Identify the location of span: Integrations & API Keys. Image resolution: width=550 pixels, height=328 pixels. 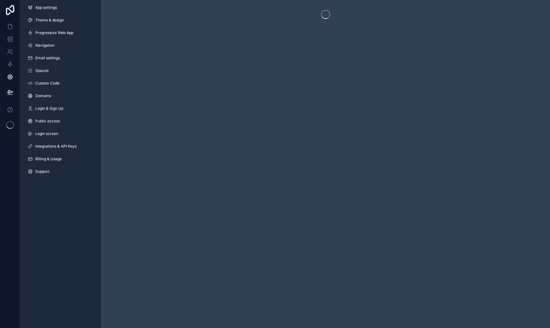
(56, 146).